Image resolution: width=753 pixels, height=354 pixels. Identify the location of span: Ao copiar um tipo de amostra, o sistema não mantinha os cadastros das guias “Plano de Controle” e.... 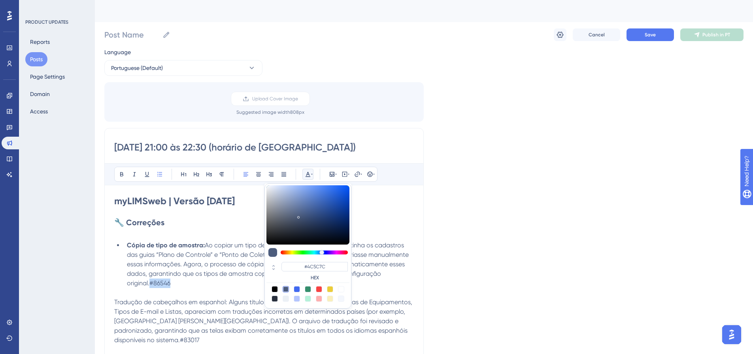
(269, 264).